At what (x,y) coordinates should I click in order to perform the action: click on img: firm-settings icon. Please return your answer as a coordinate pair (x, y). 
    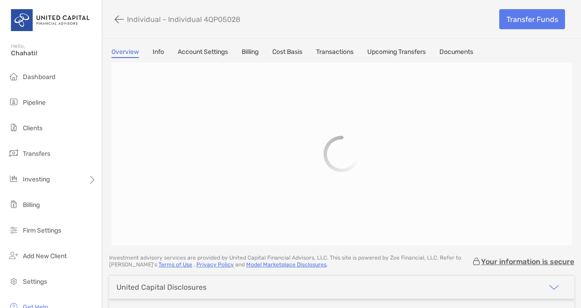
    Looking at the image, I should click on (14, 230).